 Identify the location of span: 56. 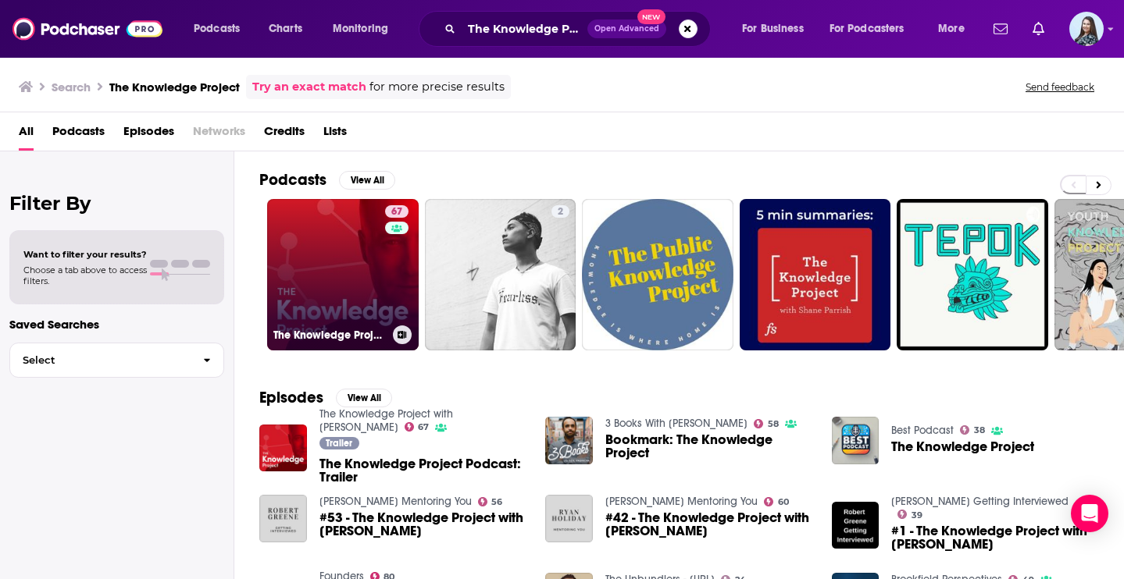
(497, 502).